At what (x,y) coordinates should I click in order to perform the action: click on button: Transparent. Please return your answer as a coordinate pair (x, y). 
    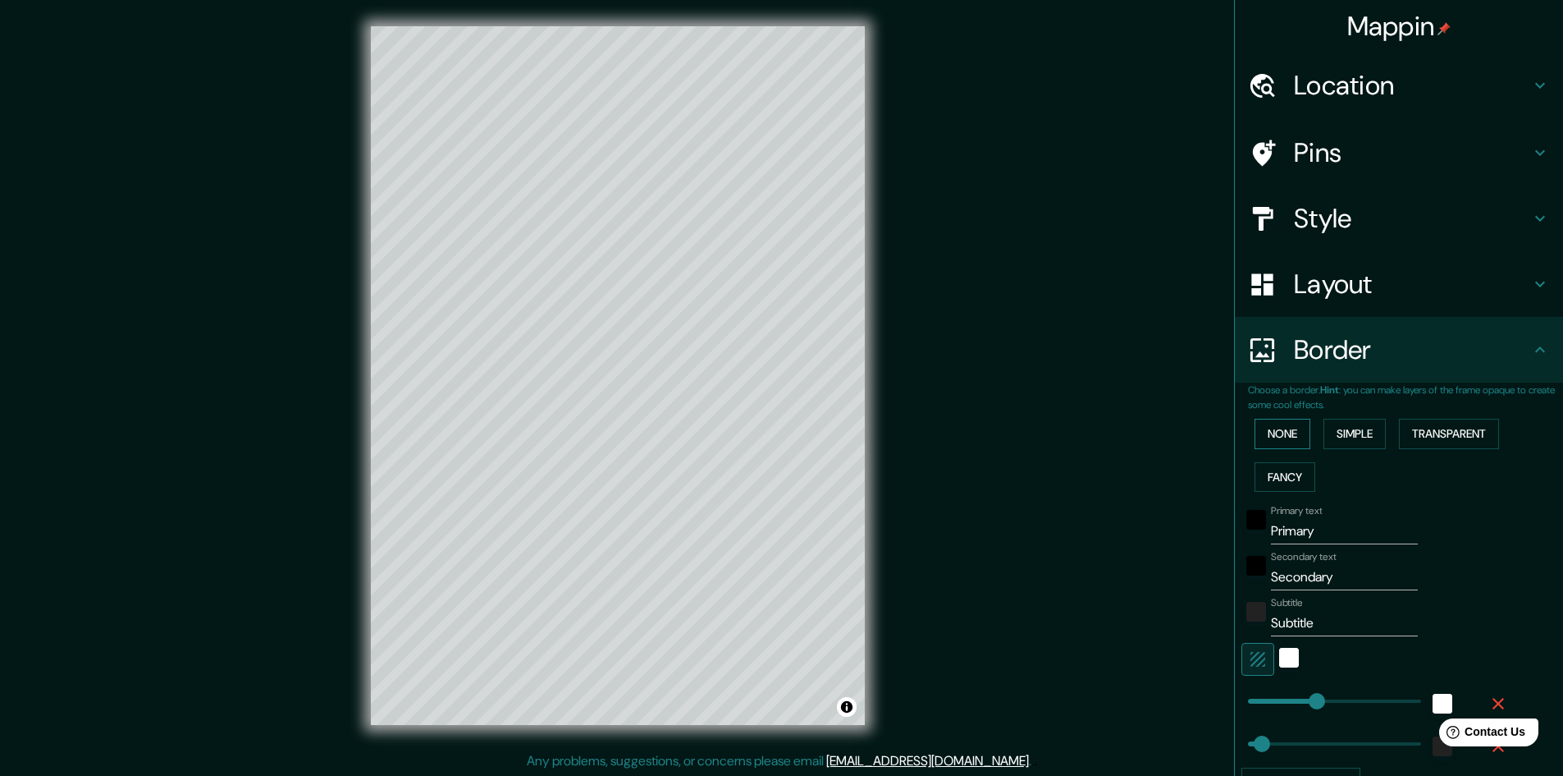
    Looking at the image, I should click on (1449, 433).